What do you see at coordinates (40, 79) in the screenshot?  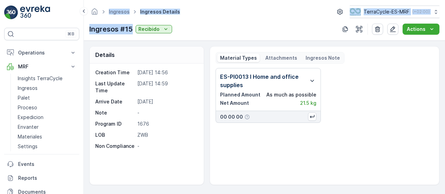 I see `p: Insights TerraCycle` at bounding box center [40, 79].